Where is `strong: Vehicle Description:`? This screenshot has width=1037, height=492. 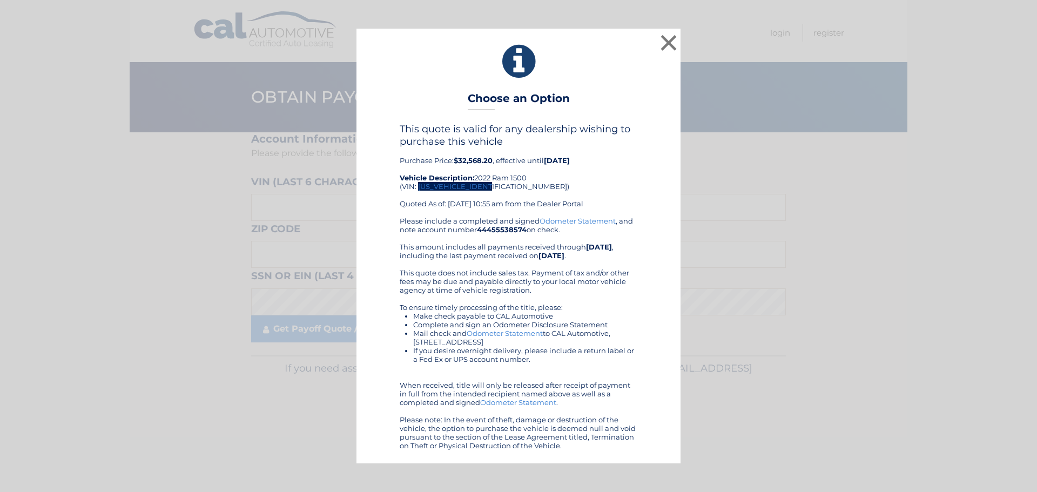 strong: Vehicle Description: is located at coordinates (437, 178).